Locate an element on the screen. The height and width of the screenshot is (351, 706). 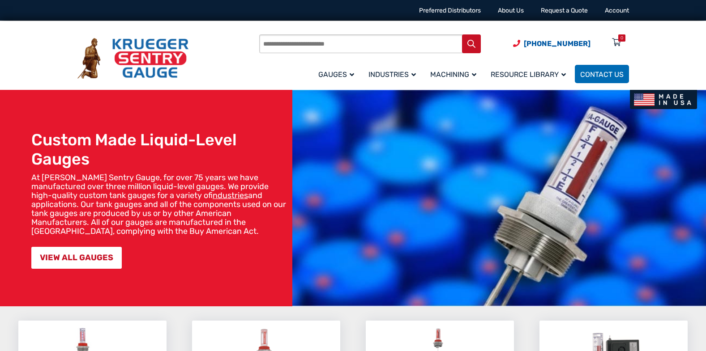
div: 0 is located at coordinates (622, 38).